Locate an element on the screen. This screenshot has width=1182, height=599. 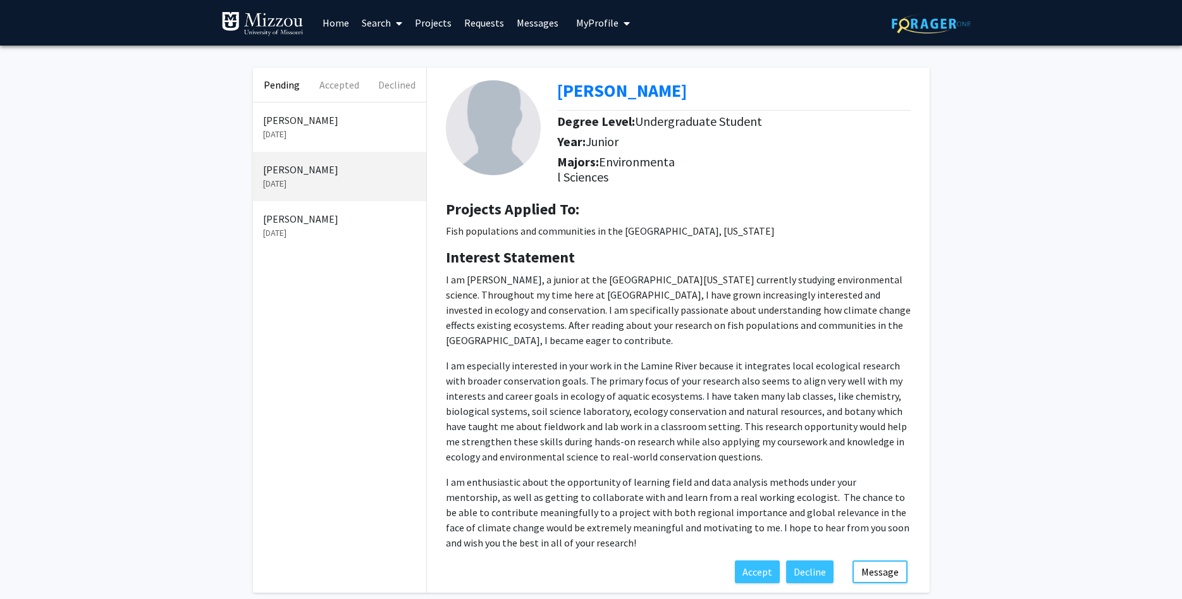
button: Message is located at coordinates (879, 571).